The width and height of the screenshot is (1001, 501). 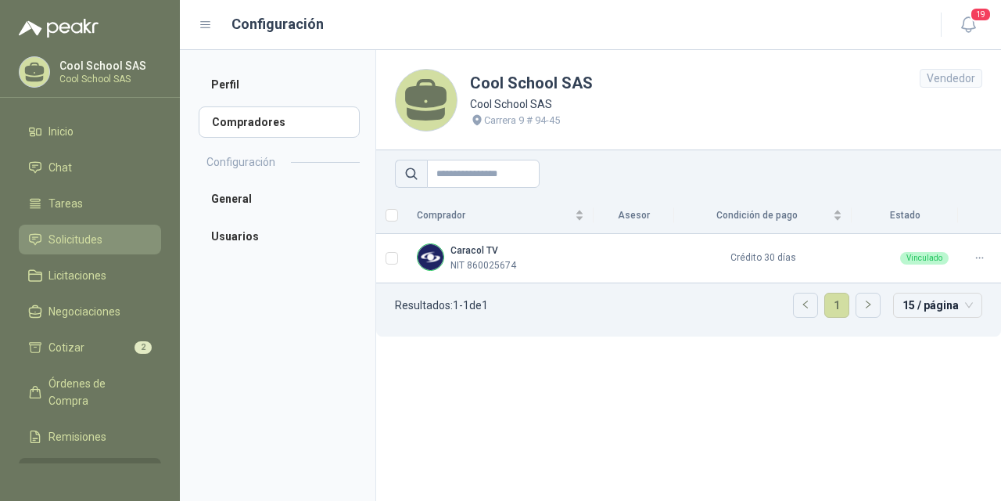 I want to click on th: Estado, so click(x=905, y=215).